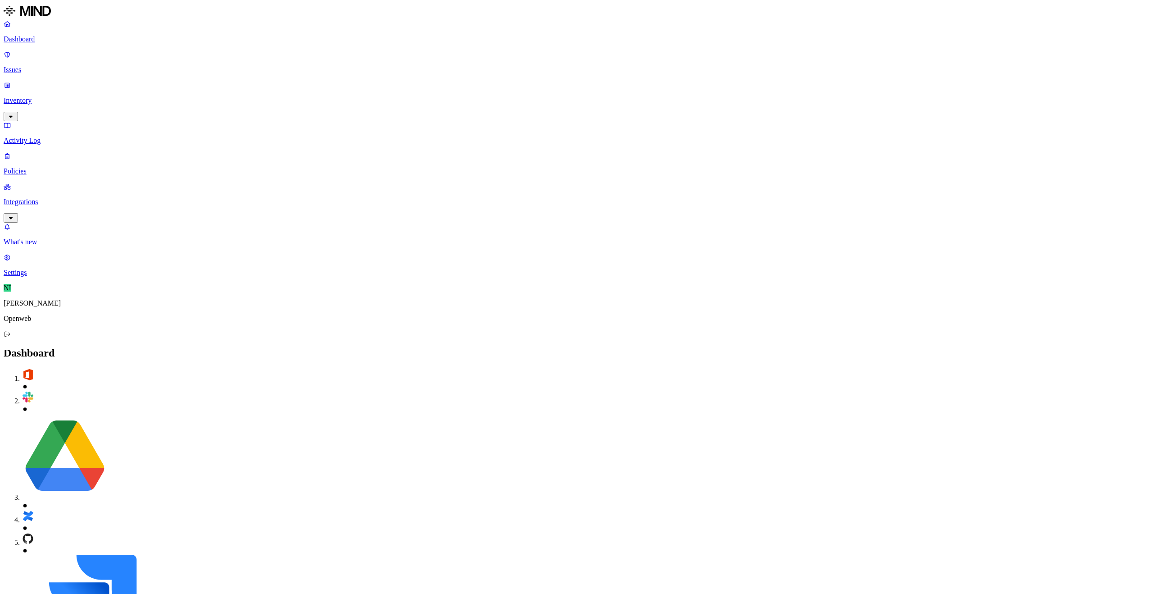 The image size is (1153, 594). I want to click on img: slack.svg, so click(28, 397).